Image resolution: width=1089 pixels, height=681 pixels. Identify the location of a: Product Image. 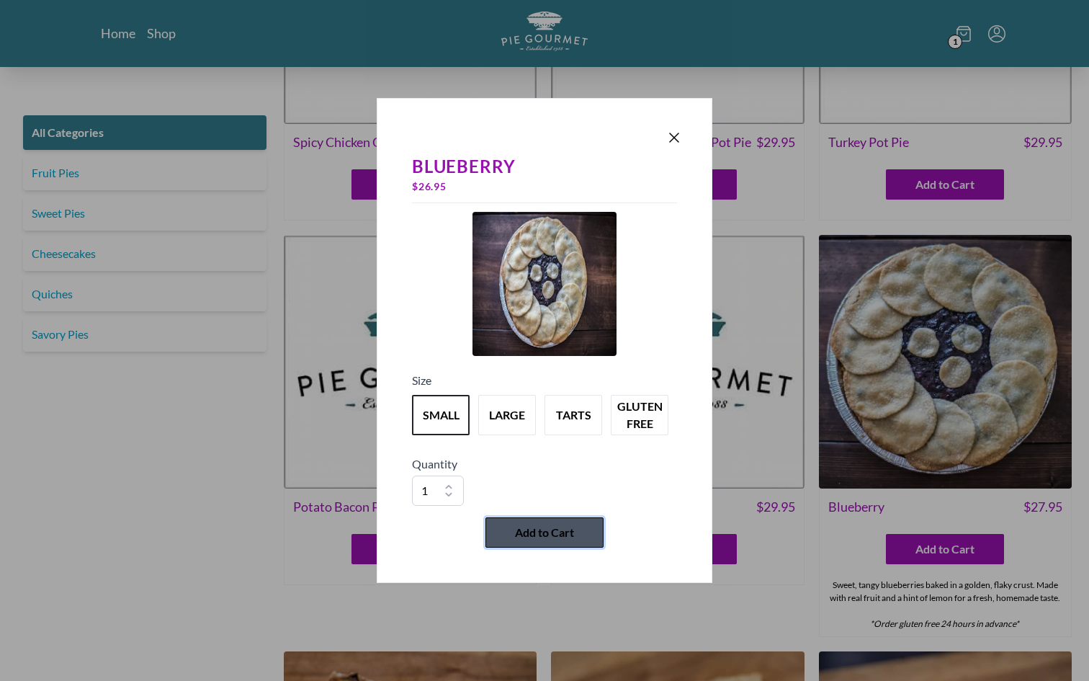
(545, 286).